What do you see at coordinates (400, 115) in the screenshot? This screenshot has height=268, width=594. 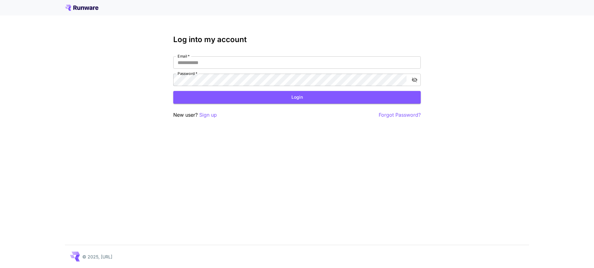 I see `button: Forgot Password?` at bounding box center [400, 115].